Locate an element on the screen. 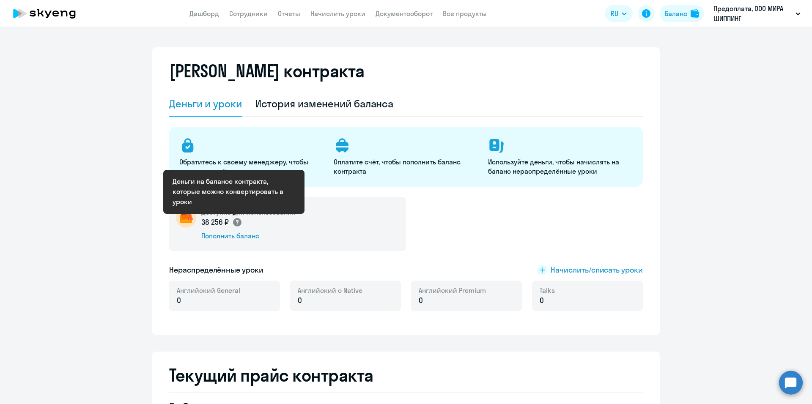  h2: Текущий прайс контракта is located at coordinates (406, 375).